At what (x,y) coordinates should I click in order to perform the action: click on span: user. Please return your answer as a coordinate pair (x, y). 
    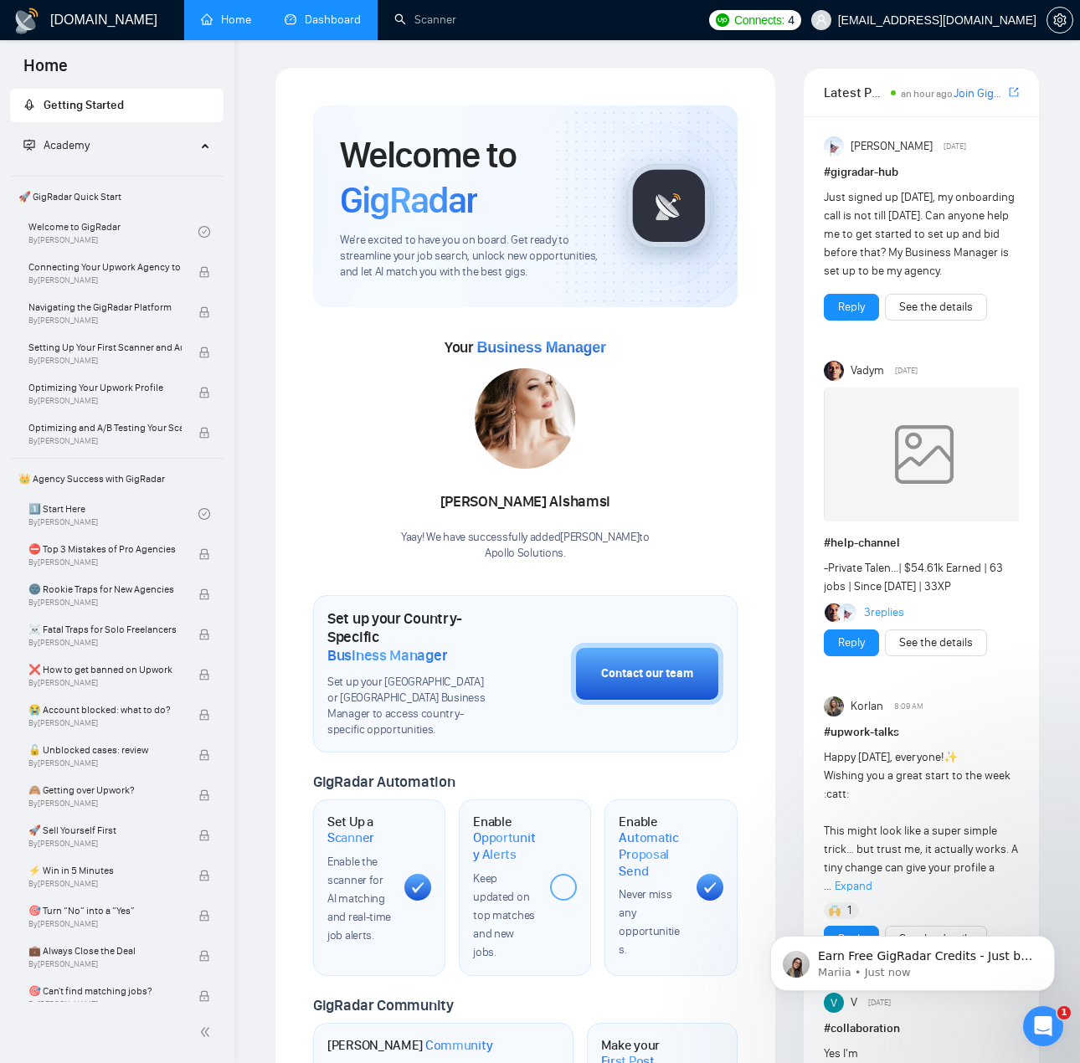
    Looking at the image, I should click on (821, 20).